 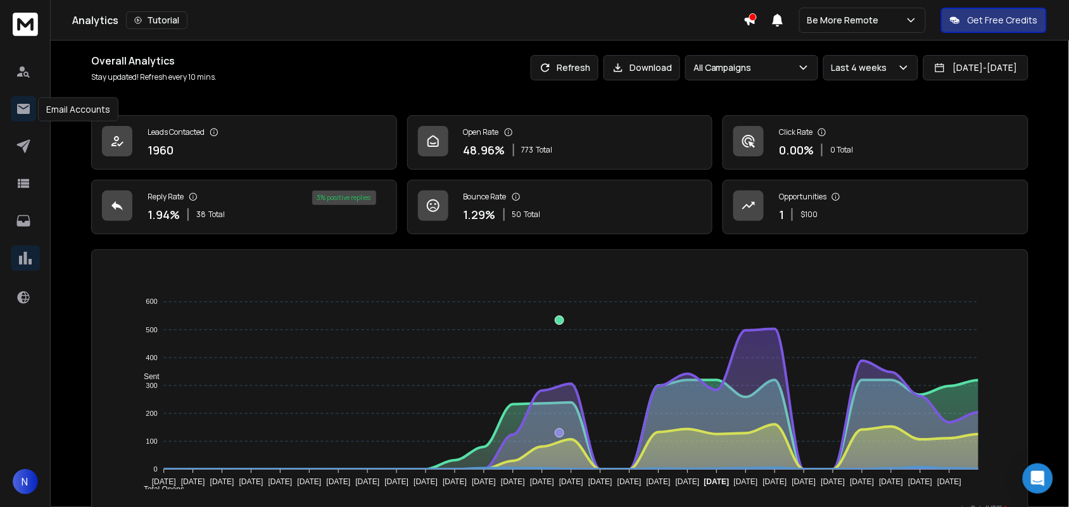 I want to click on span: 38, so click(x=201, y=215).